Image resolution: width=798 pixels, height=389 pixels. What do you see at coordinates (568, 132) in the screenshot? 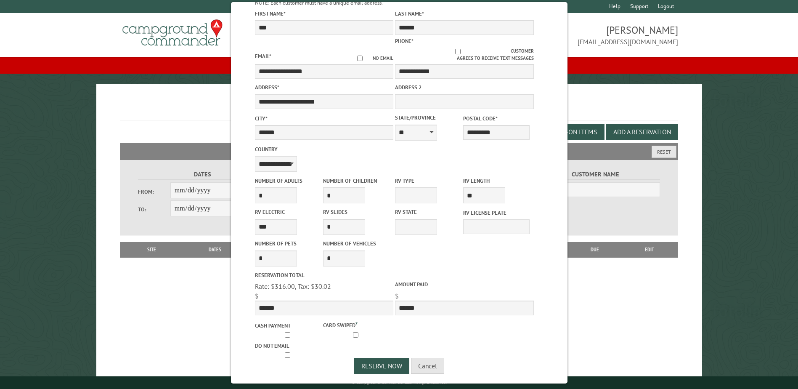
I see `button: Edit Add-on Items` at bounding box center [568, 132].